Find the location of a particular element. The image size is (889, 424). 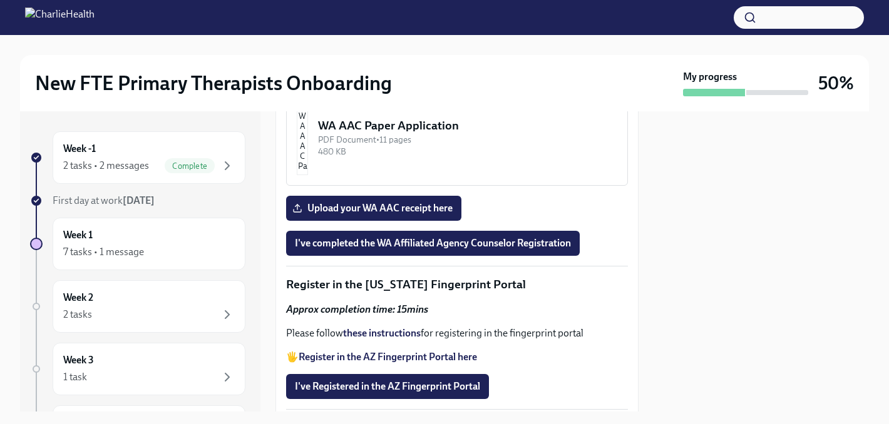

strong: My progress is located at coordinates (710, 77).